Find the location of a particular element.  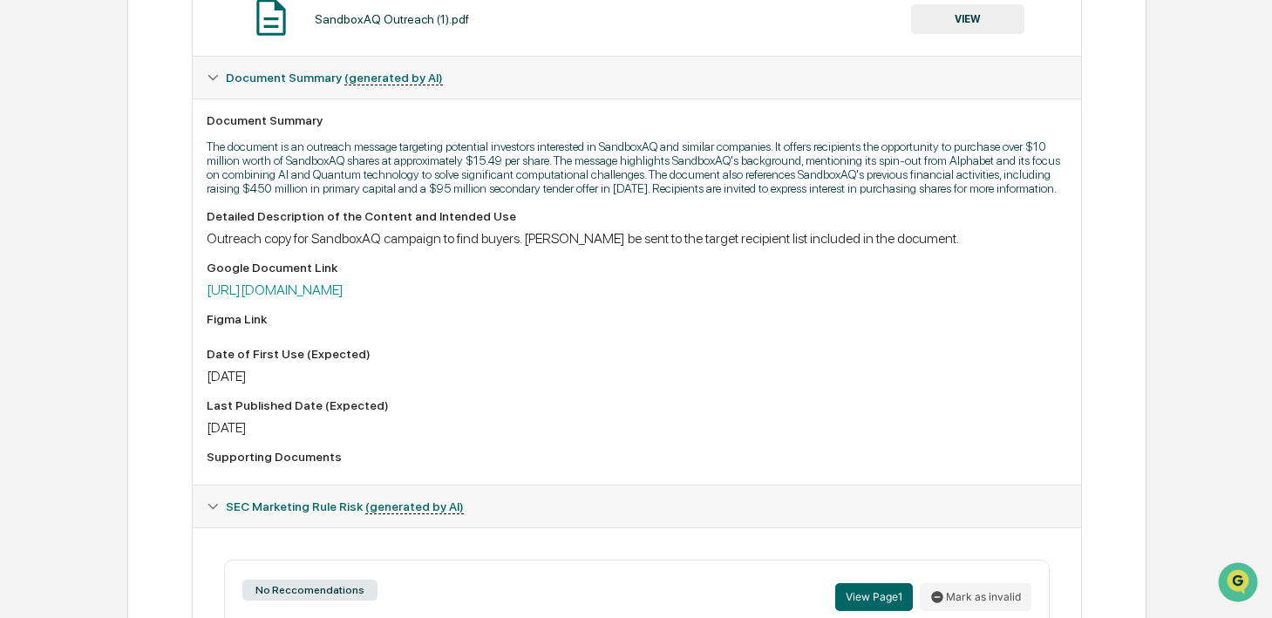

div: No Reccomendations is located at coordinates (309, 590).